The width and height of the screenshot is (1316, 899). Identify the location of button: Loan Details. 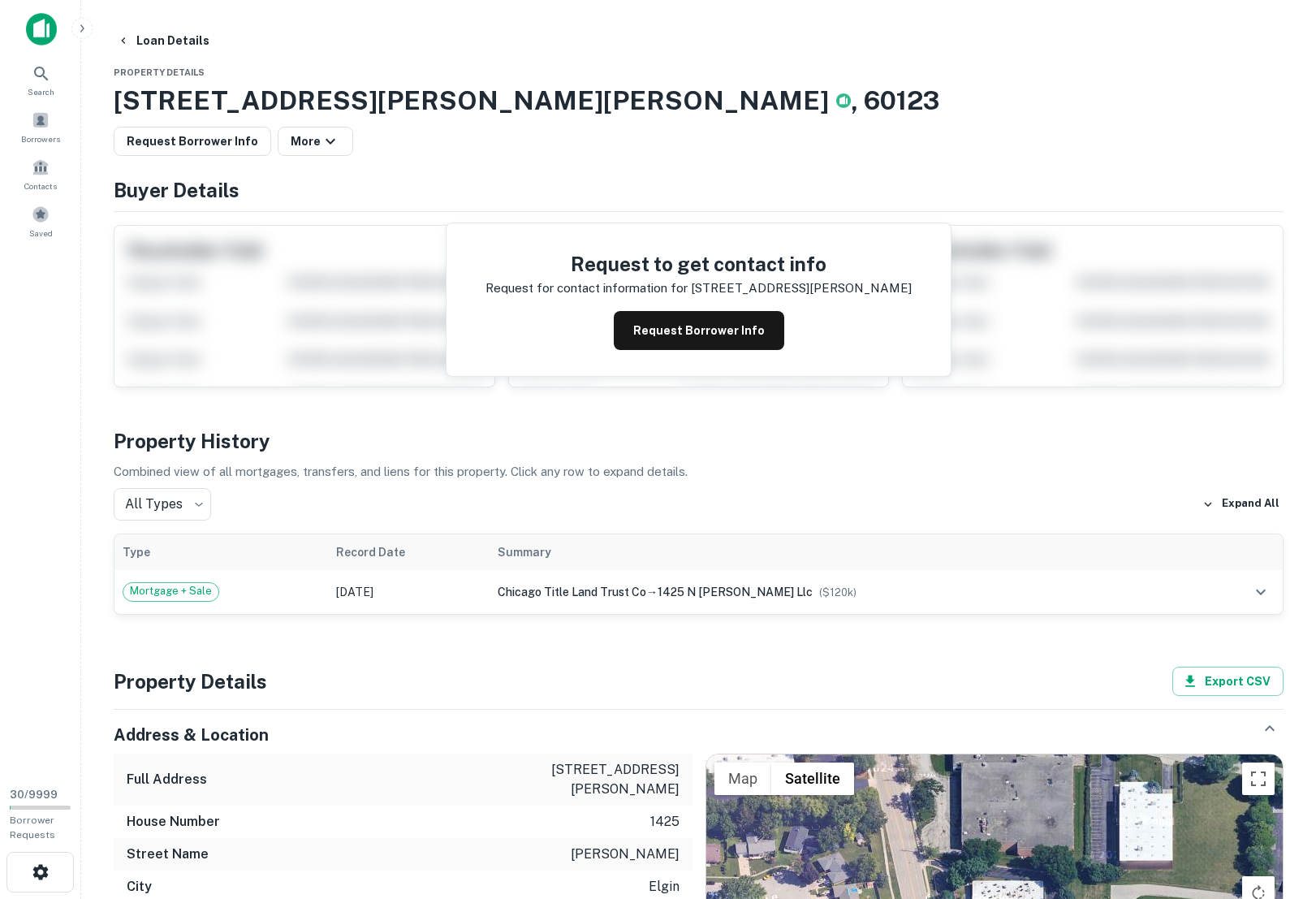
(163, 40).